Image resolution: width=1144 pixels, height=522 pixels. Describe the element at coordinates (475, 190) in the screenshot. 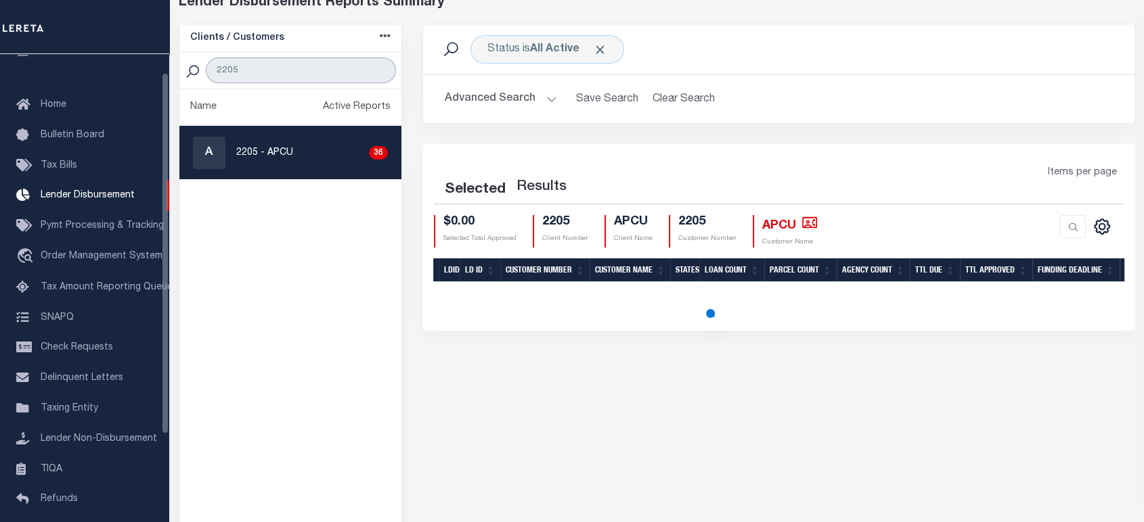

I see `div: Selected` at that location.